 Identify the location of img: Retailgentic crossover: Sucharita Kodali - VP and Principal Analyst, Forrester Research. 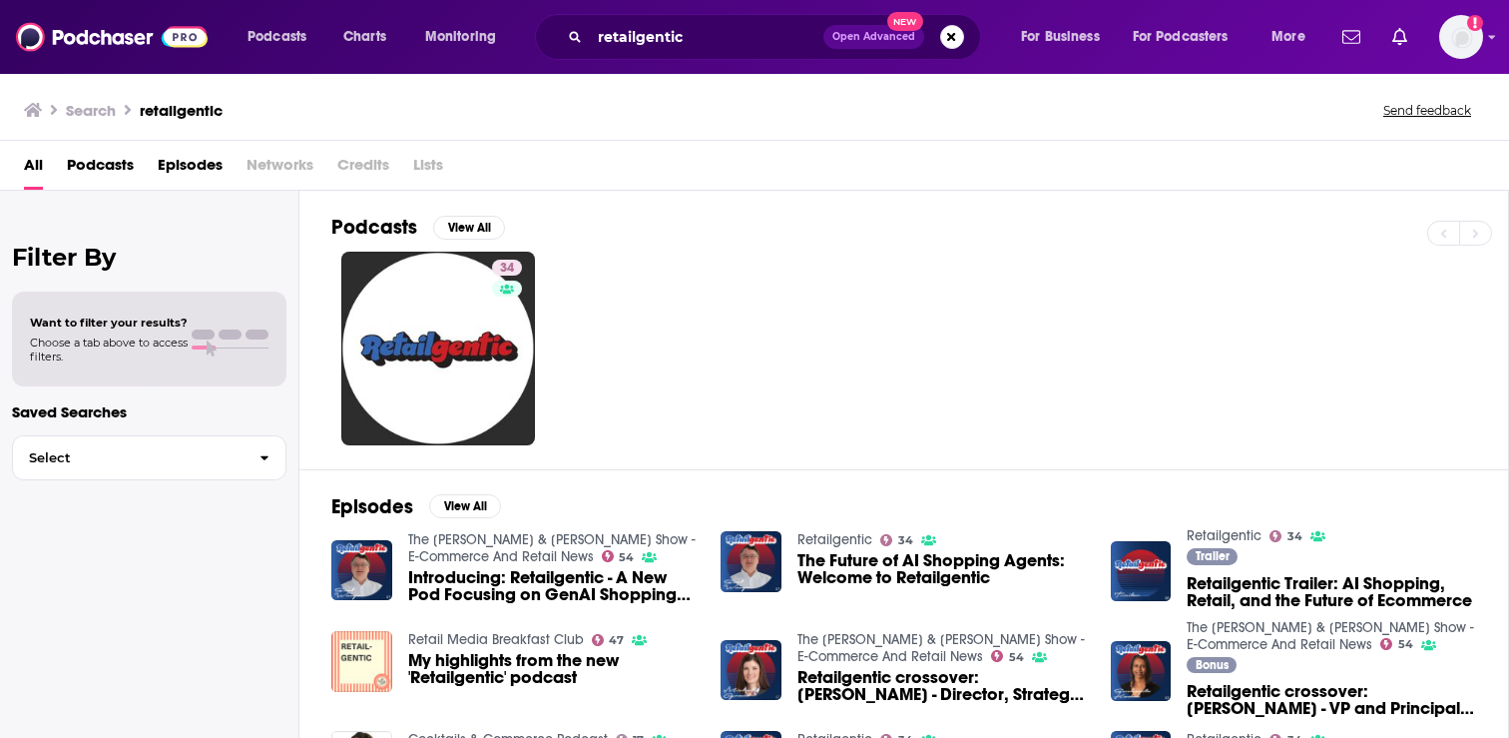
(1141, 671).